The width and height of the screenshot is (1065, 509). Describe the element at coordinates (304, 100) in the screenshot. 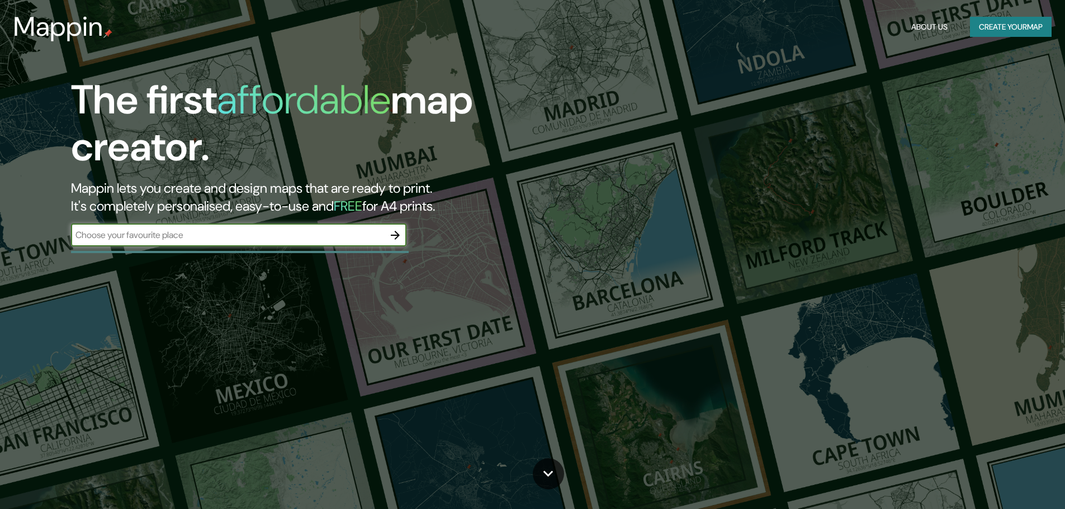

I see `h1: affordable` at that location.